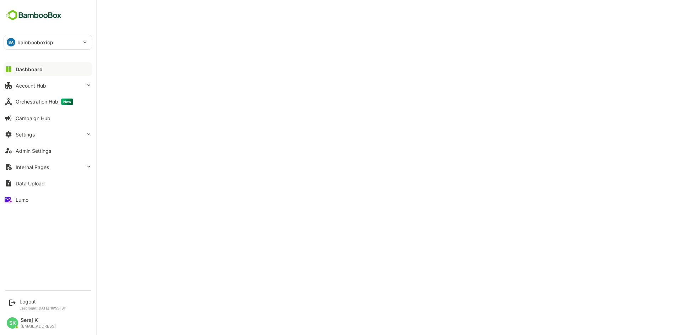 This screenshot has width=682, height=335. I want to click on div: BAbambooboxicp, so click(48, 42).